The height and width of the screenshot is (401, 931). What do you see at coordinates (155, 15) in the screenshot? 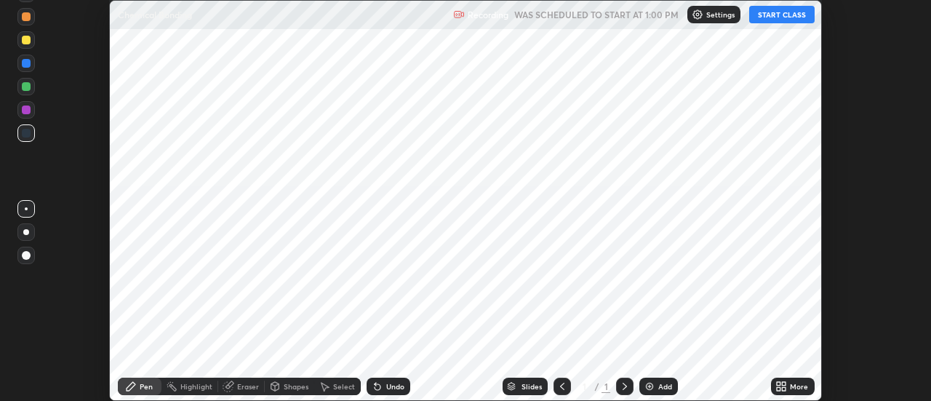
I see `p: Chemical Bonding` at bounding box center [155, 15].